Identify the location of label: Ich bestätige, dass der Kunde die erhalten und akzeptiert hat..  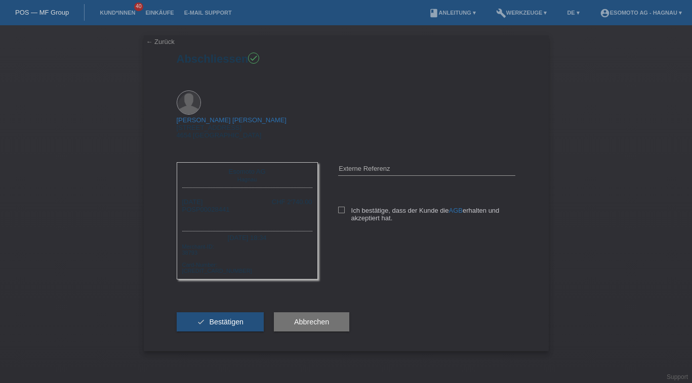
(426, 214).